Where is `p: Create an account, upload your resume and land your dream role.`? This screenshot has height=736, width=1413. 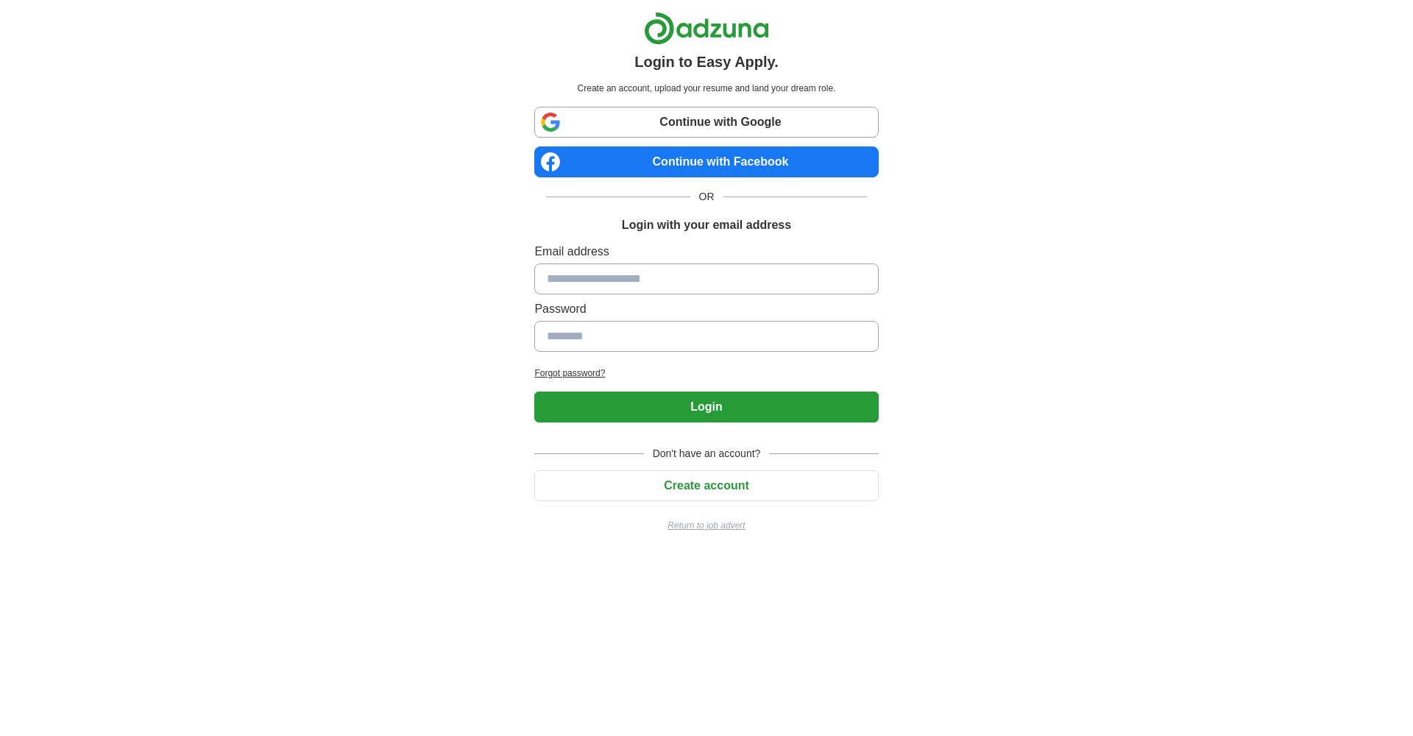
p: Create an account, upload your resume and land your dream role. is located at coordinates (706, 88).